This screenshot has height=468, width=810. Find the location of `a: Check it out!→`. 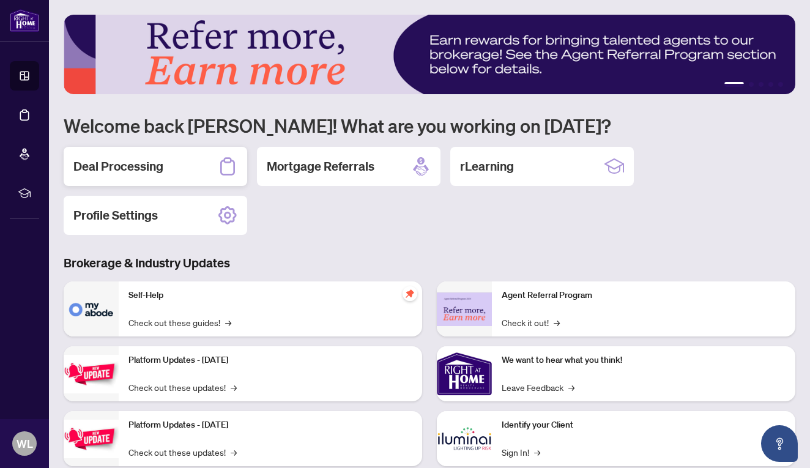

a: Check it out!→ is located at coordinates (530, 322).